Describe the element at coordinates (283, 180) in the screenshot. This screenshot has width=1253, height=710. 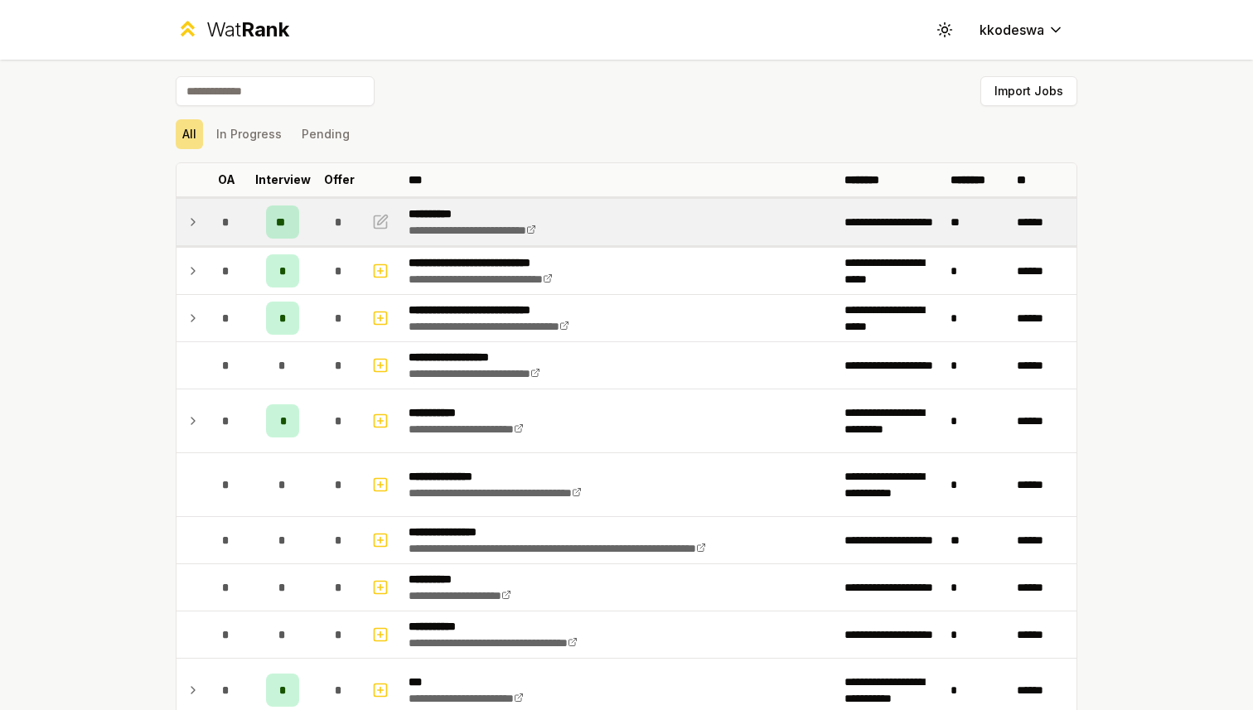
I see `p: Interview` at that location.